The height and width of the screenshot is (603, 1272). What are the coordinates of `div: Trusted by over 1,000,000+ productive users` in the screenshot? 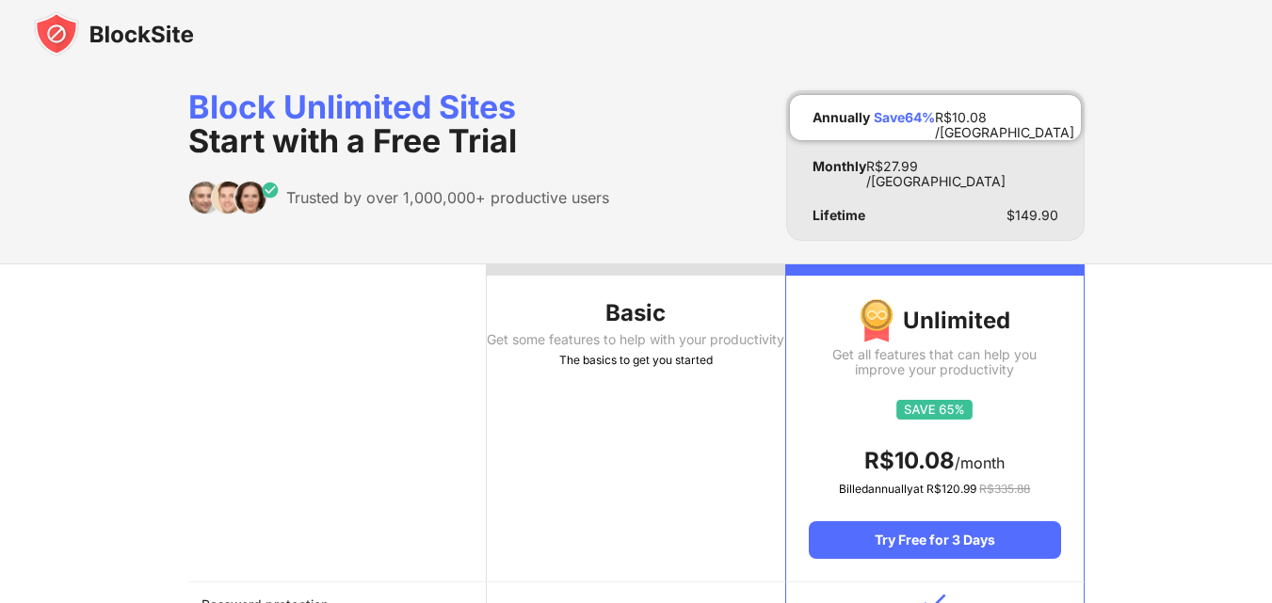 It's located at (447, 198).